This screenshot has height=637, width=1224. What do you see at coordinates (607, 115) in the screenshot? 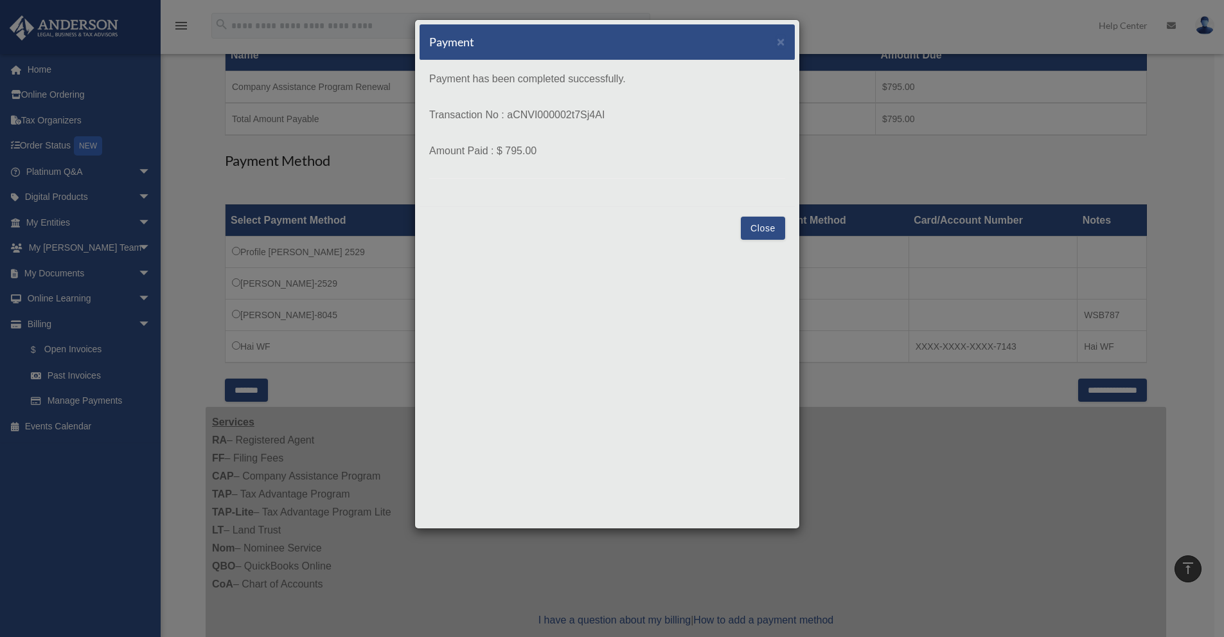
I see `p: Transaction No : aCNVI000002t7Sj4AI` at bounding box center [607, 115].